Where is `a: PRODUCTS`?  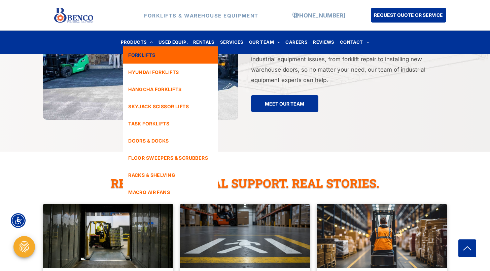
a: PRODUCTS is located at coordinates (137, 42).